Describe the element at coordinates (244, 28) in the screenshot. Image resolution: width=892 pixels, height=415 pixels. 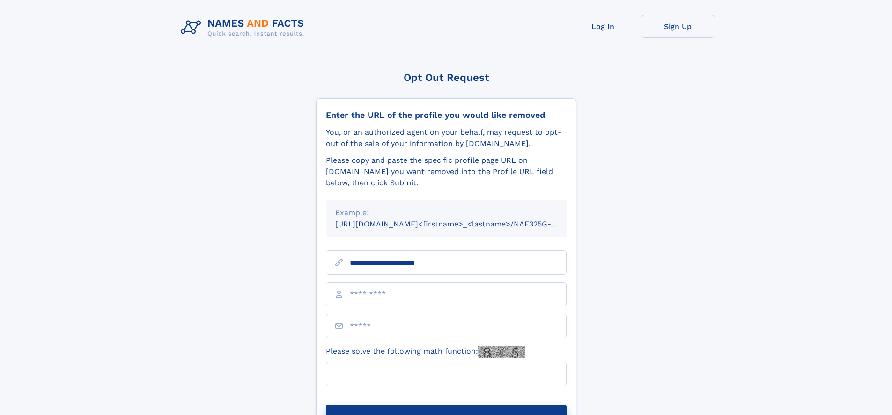
I see `img: Logo Names and Facts` at that location.